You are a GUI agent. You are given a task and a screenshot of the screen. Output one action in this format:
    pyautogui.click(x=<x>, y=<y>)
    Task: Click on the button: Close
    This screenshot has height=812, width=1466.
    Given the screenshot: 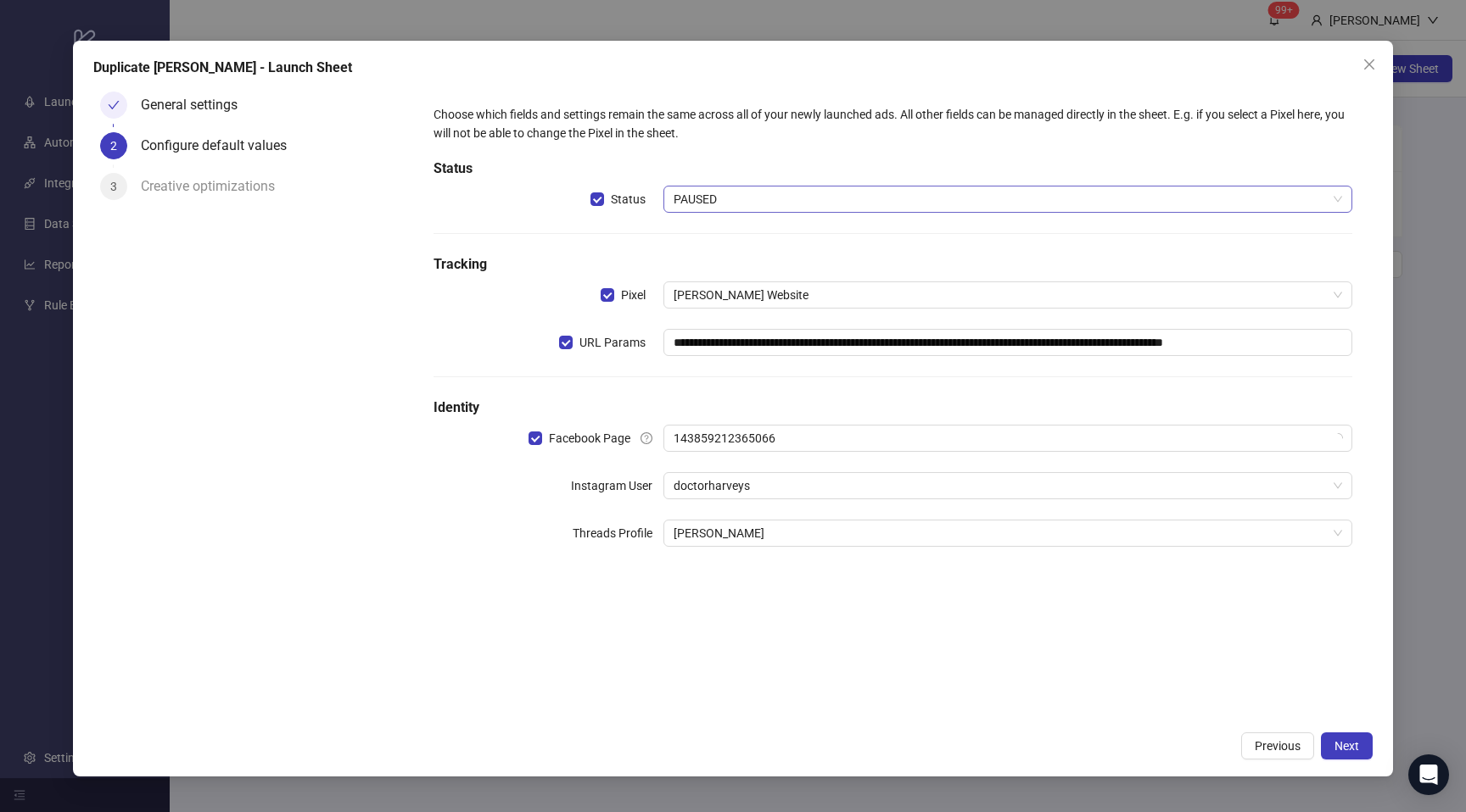 What is the action you would take?
    pyautogui.click(x=1369, y=64)
    